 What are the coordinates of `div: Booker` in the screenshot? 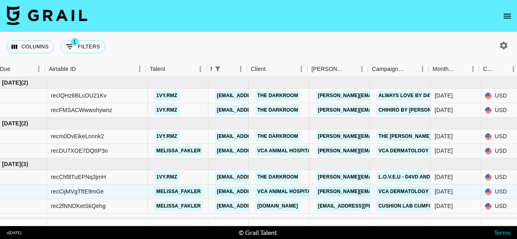 It's located at (338, 69).